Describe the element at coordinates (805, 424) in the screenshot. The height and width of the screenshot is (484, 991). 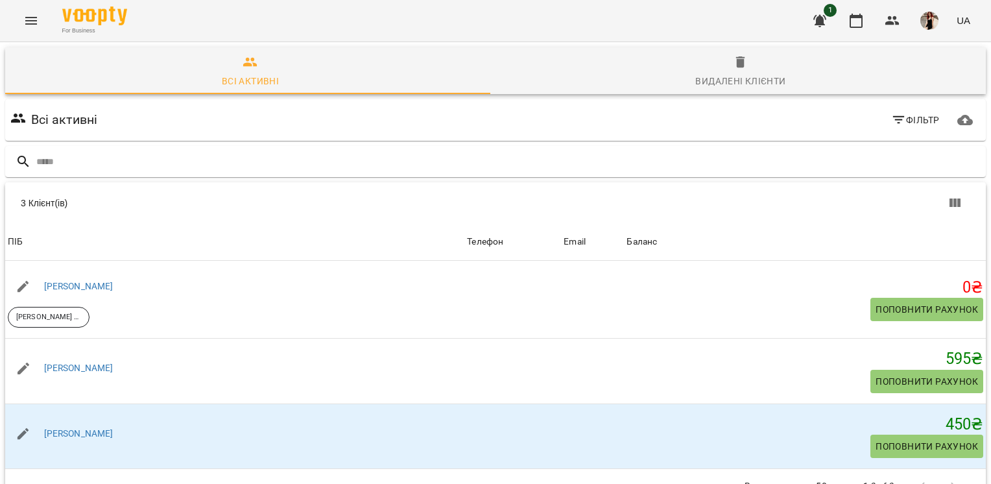
I see `h5: 450 ₴` at that location.